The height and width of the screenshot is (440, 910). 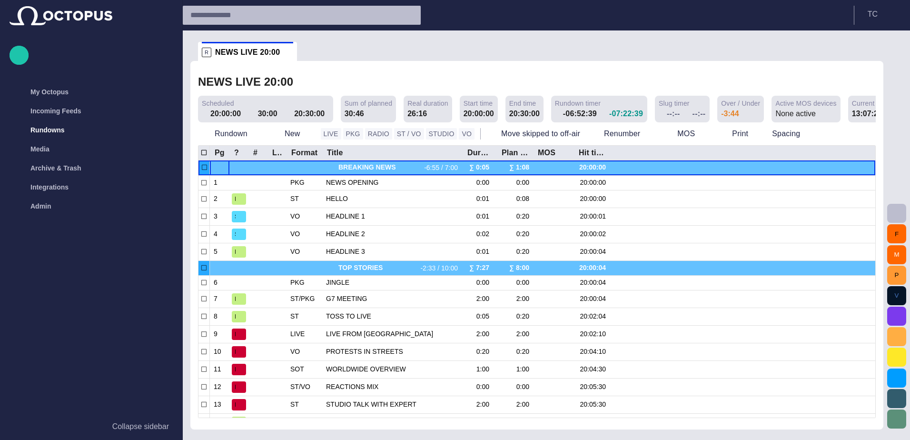 What do you see at coordinates (515, 369) in the screenshot?
I see `div: 1:00` at bounding box center [515, 369].